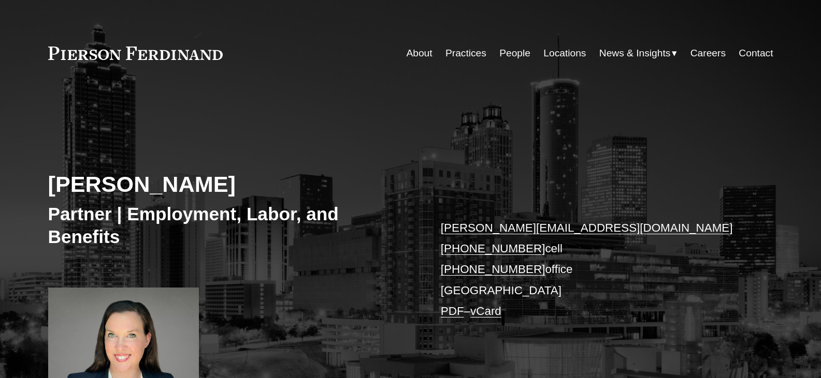 Image resolution: width=821 pixels, height=378 pixels. I want to click on span: News & Insights, so click(635, 53).